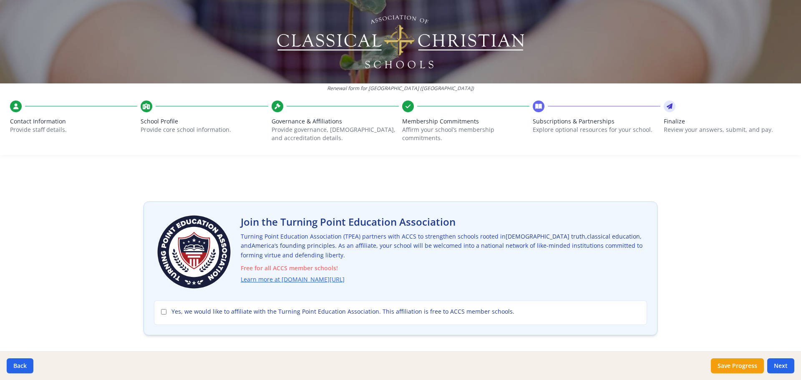 This screenshot has height=380, width=801. What do you see at coordinates (727, 130) in the screenshot?
I see `p: Review your answers, submit, and pay.` at bounding box center [727, 130].